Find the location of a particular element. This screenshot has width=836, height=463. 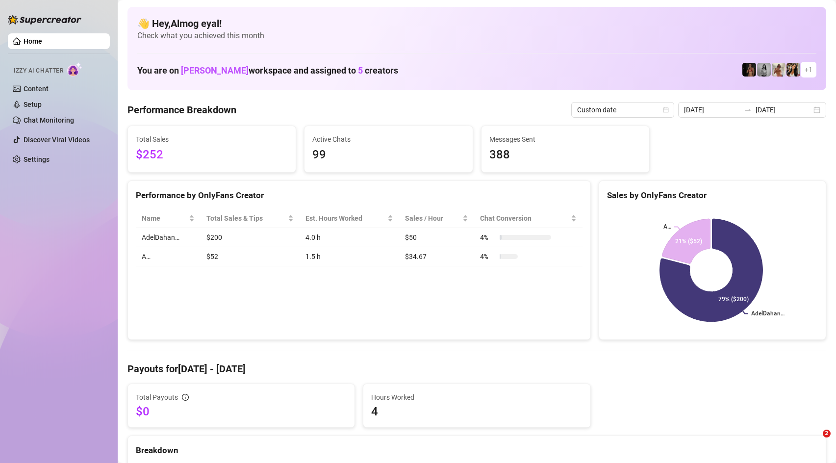

span: 388 is located at coordinates (565, 155).